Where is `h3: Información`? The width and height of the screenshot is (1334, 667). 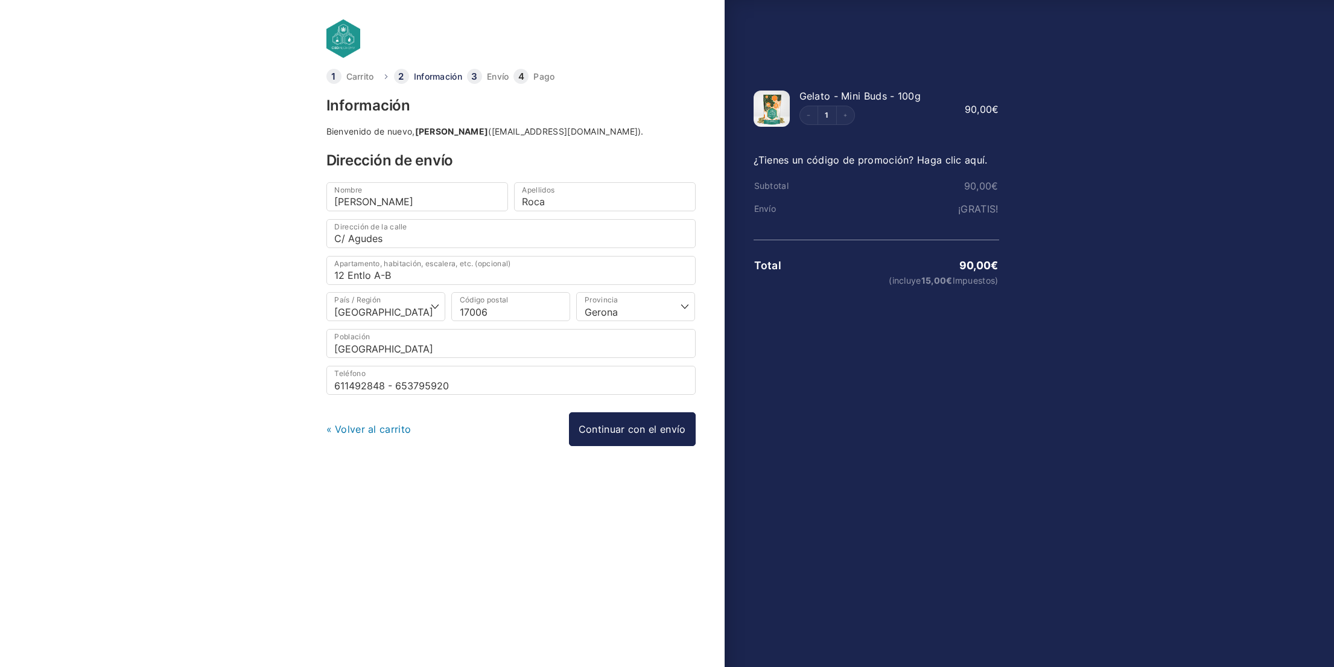 h3: Información is located at coordinates (511, 106).